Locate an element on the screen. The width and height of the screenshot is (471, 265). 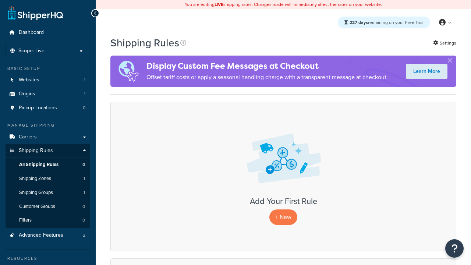
span: All Shipping Rules is located at coordinates (39, 164).